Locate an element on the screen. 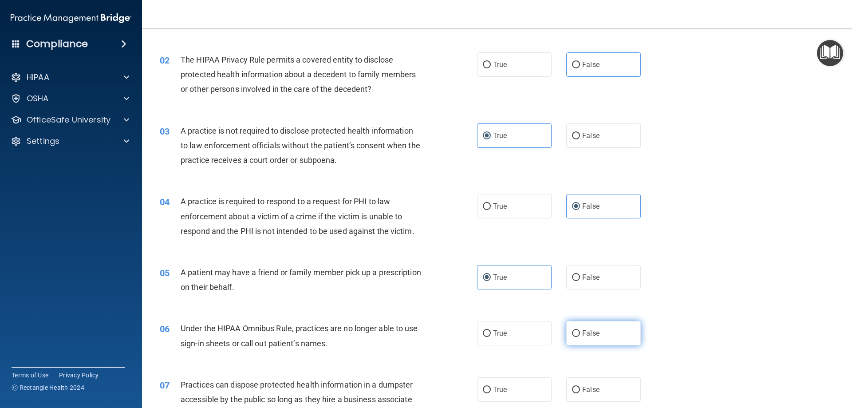 This screenshot has height=408, width=852. span: 06 is located at coordinates (165, 329).